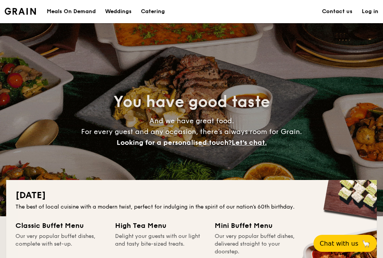 The width and height of the screenshot is (383, 258). What do you see at coordinates (61, 225) in the screenshot?
I see `div: Classic Buffet Menu` at bounding box center [61, 225].